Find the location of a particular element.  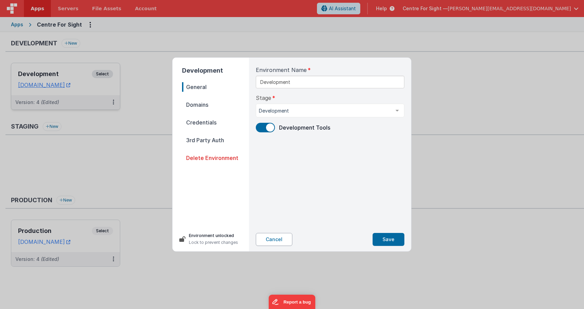

span: Development is located at coordinates (324, 111).